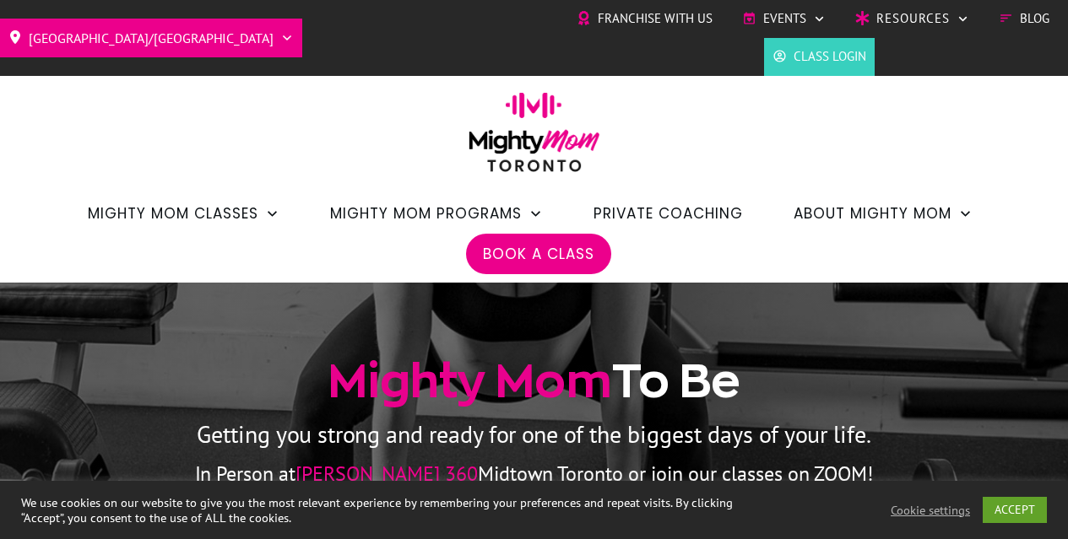 The width and height of the screenshot is (1068, 539). What do you see at coordinates (1024, 19) in the screenshot?
I see `a: Blog` at bounding box center [1024, 19].